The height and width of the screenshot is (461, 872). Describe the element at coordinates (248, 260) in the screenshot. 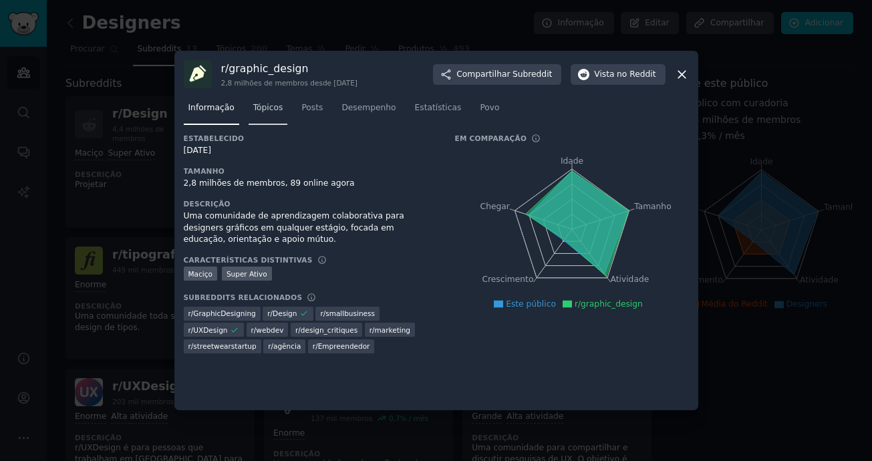

I see `h3: Características distintivas` at that location.